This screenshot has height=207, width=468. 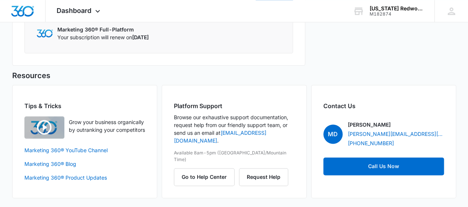 I want to click on p: Grow your business organically by outranking your competitors, so click(x=107, y=126).